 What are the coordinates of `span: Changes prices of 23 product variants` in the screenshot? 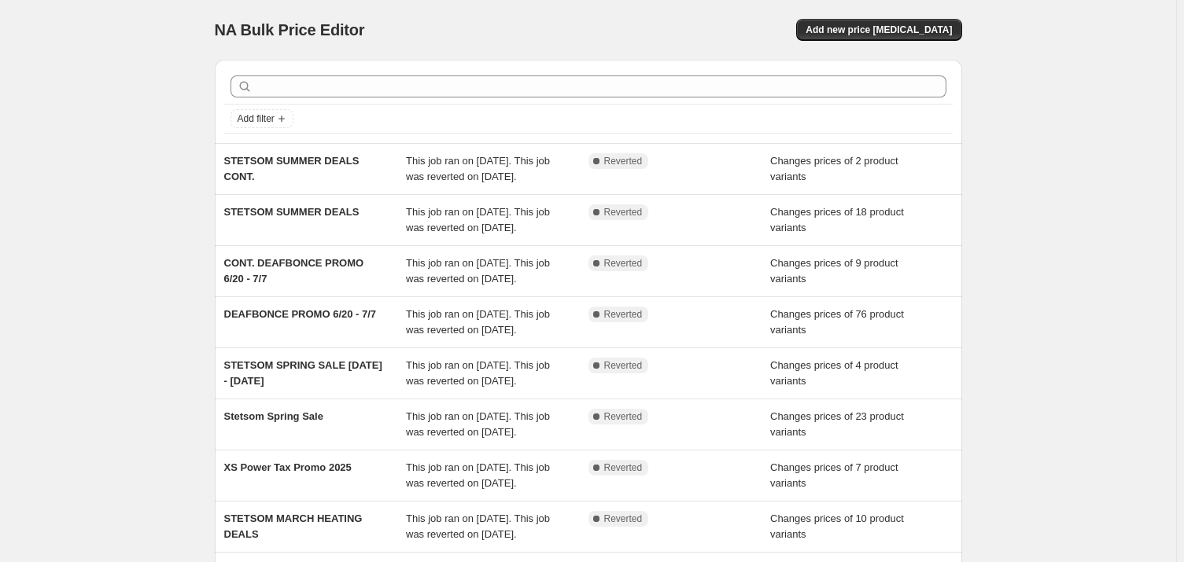 It's located at (837, 424).